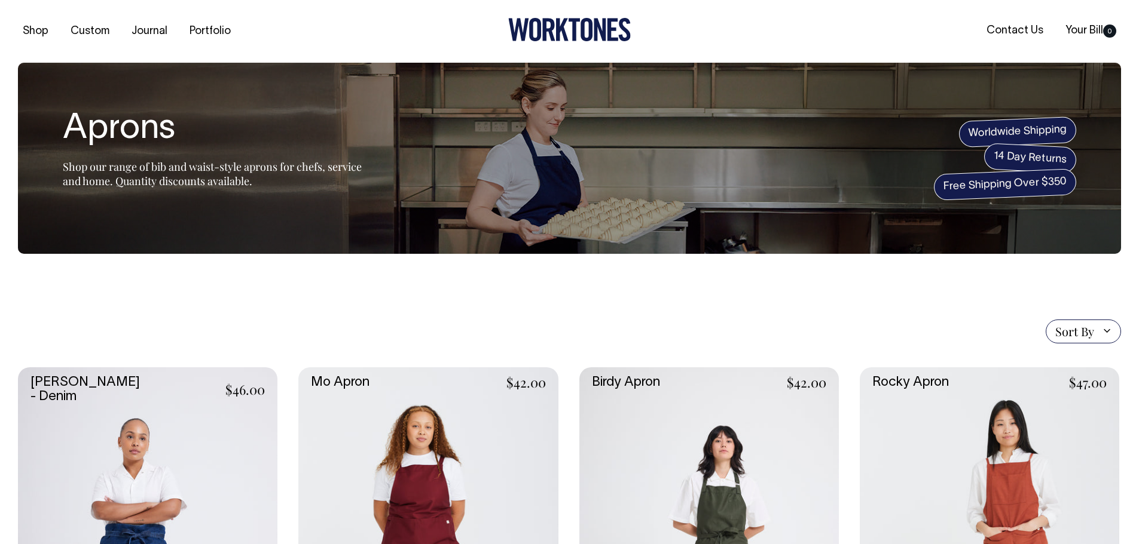  What do you see at coordinates (212, 174) in the screenshot?
I see `span: Shop our range of bib and waist-style aprons for chefs, service and home. Quantity discounts avai...` at bounding box center [212, 174].